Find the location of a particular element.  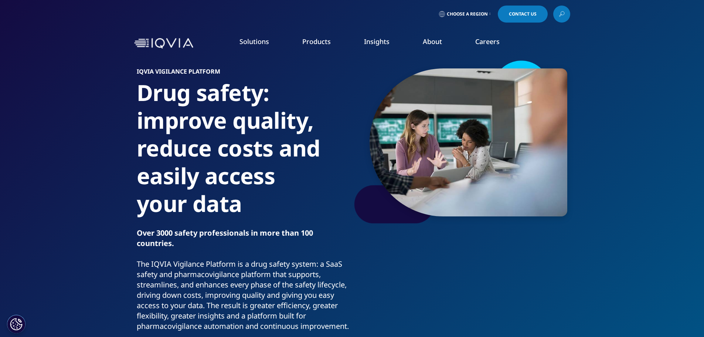

p: The IQVIA Vigilance Platform is a drug safety system: a SaaS safety and pharmacovigilance platfor... is located at coordinates (243, 297).